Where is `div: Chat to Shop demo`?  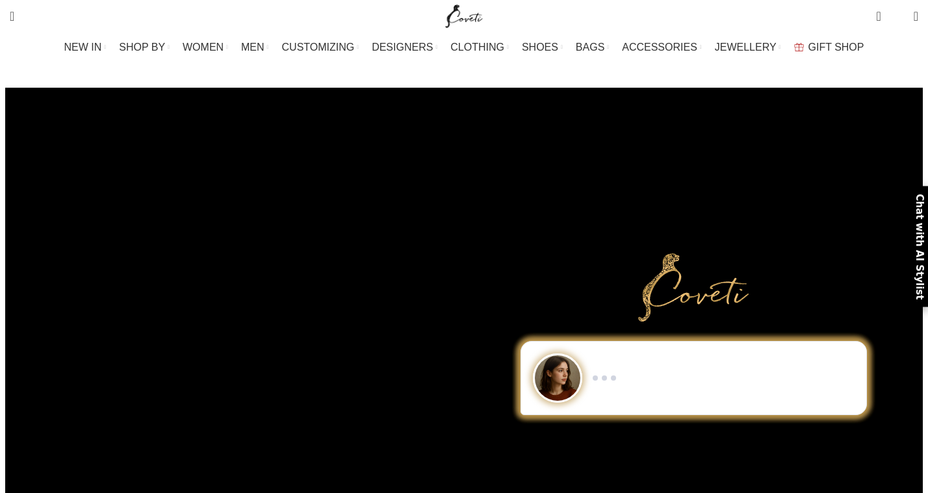
div: Chat to Shop demo is located at coordinates (694, 378).